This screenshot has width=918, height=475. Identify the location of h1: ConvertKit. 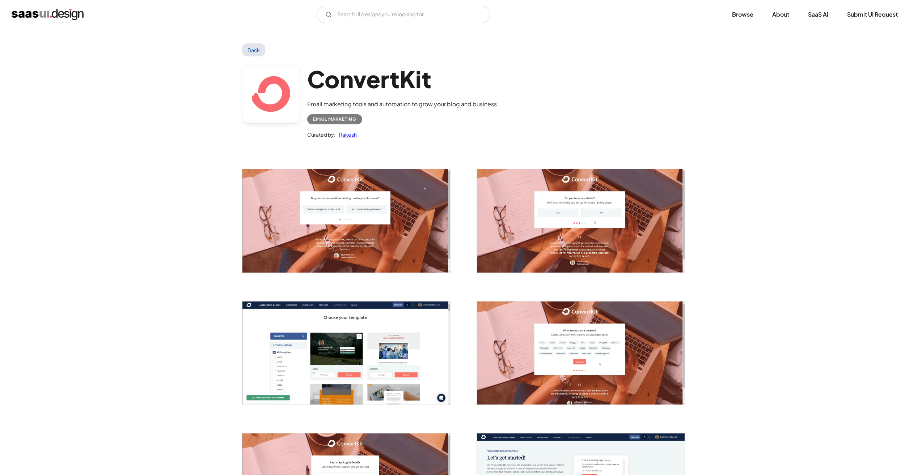
(402, 79).